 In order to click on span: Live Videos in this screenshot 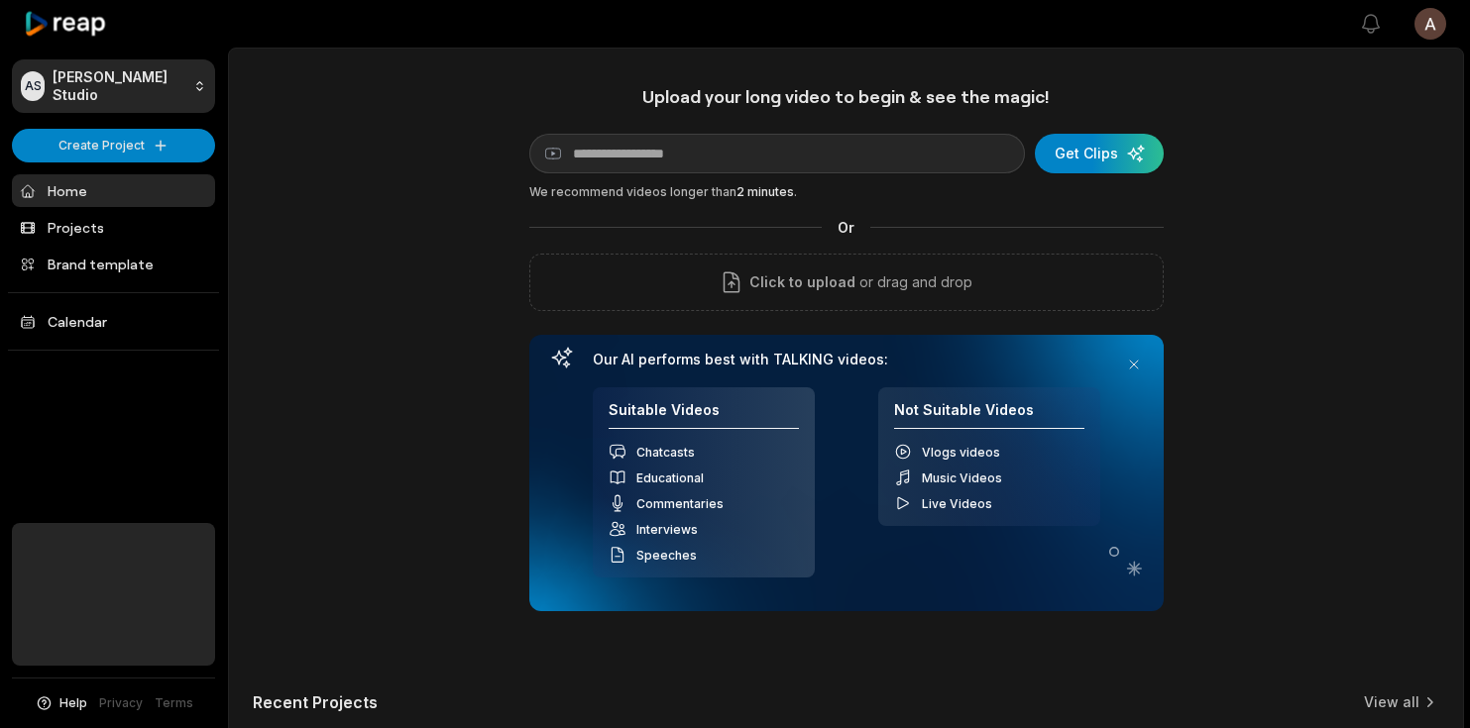, I will do `click(956, 503)`.